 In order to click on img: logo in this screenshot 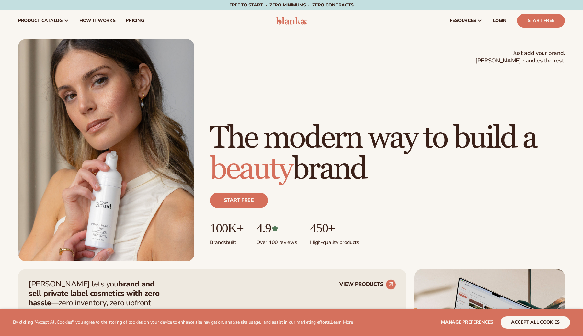, I will do `click(291, 21)`.